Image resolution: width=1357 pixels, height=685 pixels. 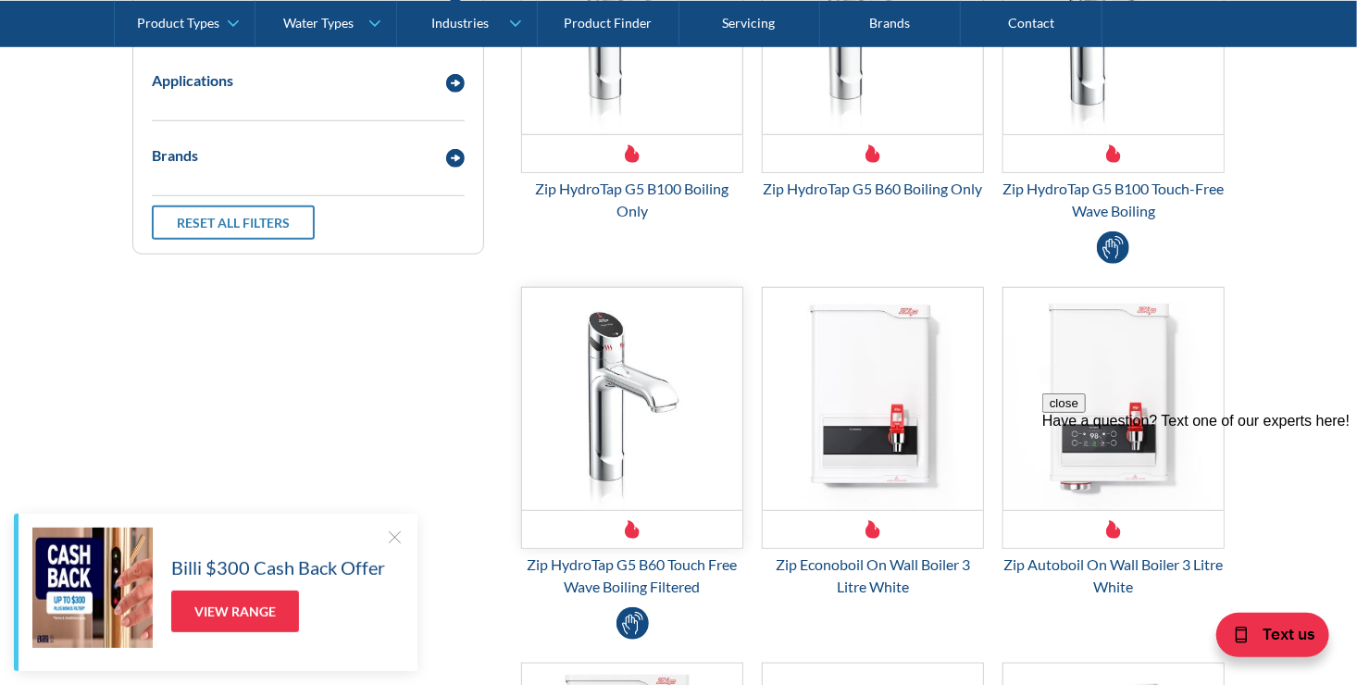 I want to click on img: Zip Autoboil On Wall Boiler 3 Litre White, so click(x=1114, y=399).